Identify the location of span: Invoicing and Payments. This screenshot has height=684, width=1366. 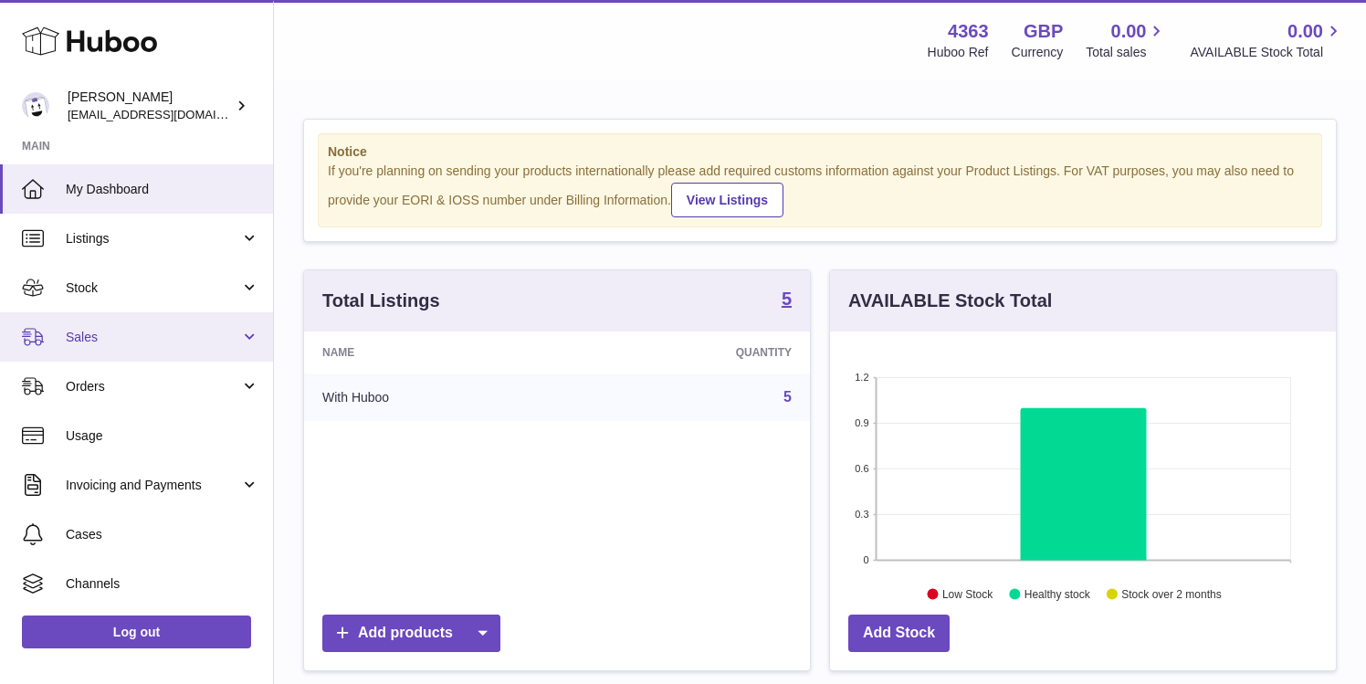
(153, 485).